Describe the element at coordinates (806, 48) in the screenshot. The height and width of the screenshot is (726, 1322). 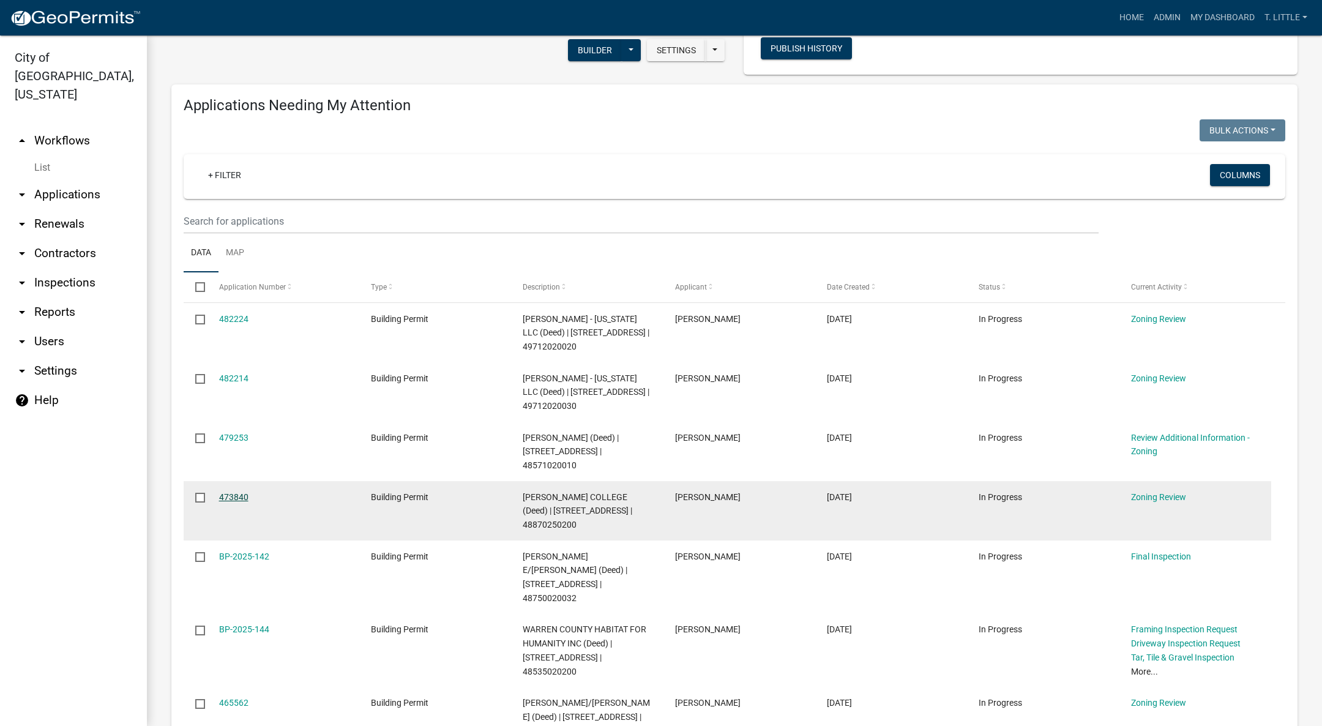
I see `button: Publish History` at that location.